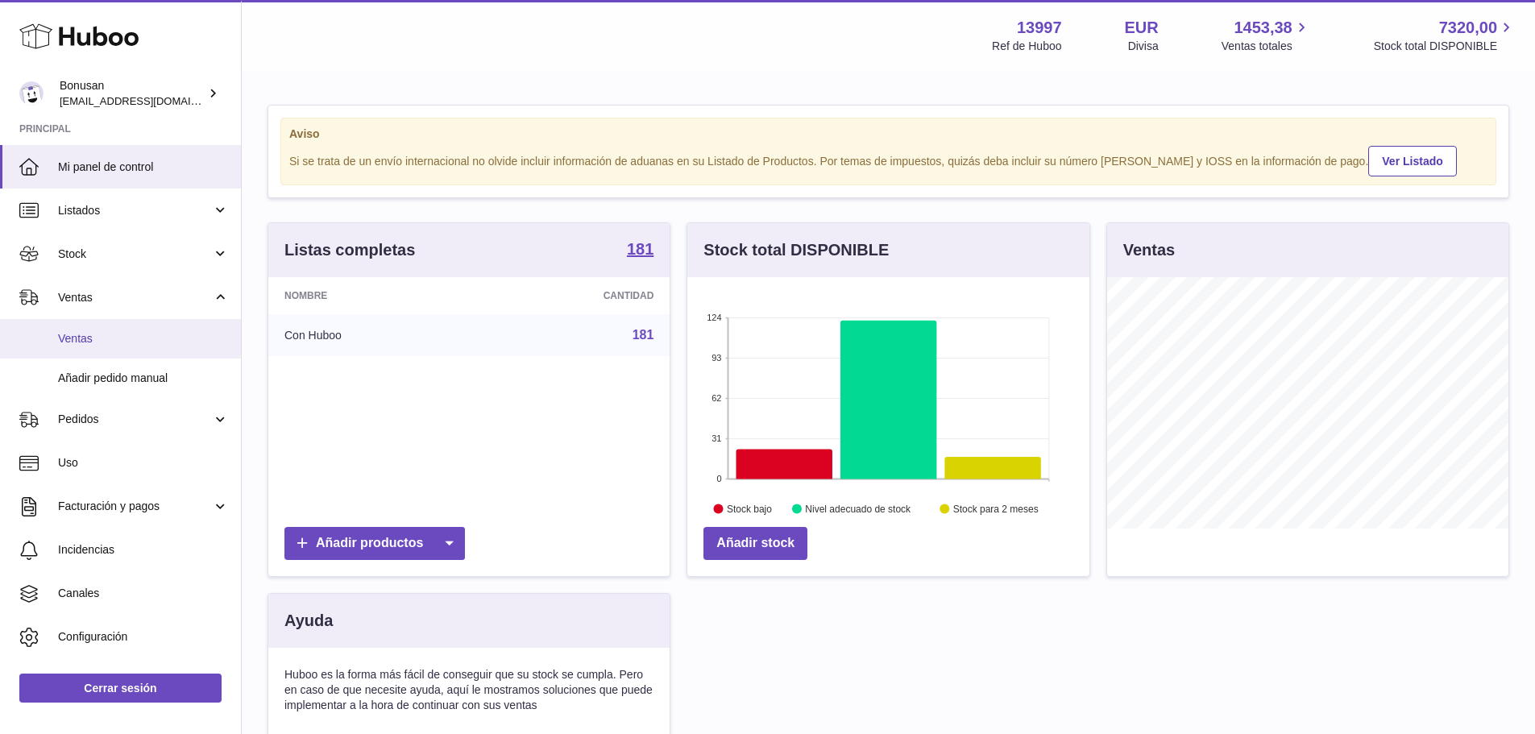 This screenshot has width=1535, height=734. I want to click on span: Ventas totales, so click(1265, 46).